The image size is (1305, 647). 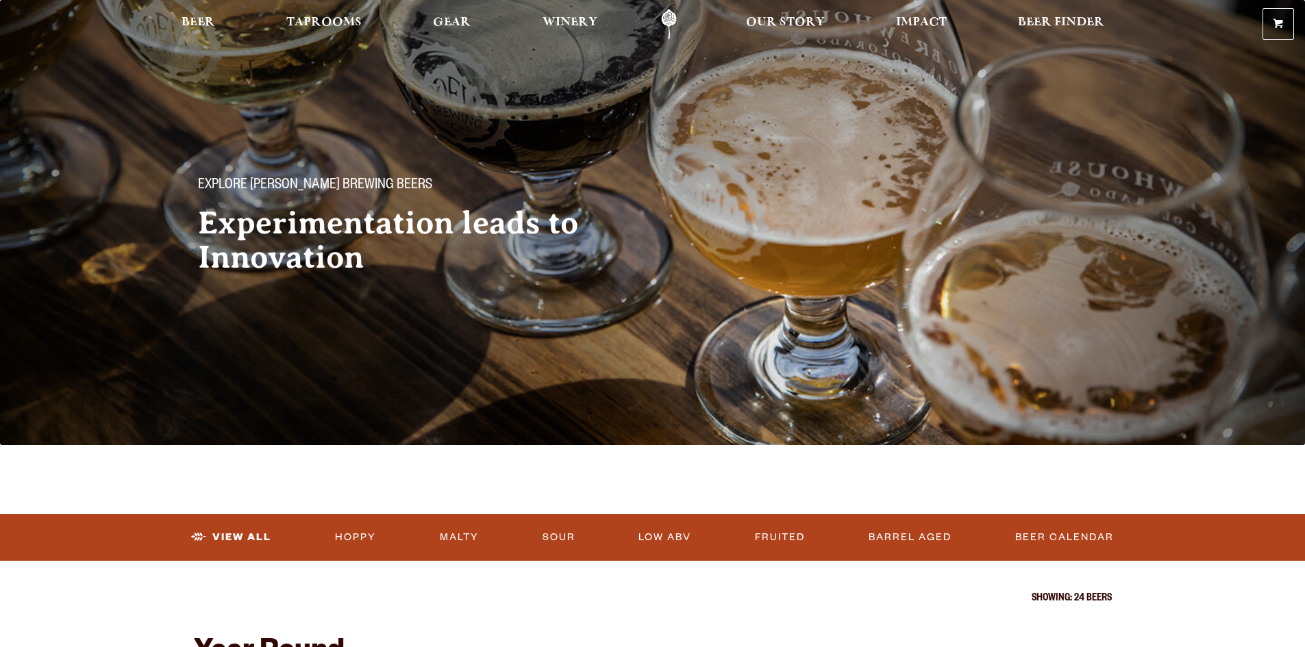 I want to click on span: Our Story, so click(x=785, y=23).